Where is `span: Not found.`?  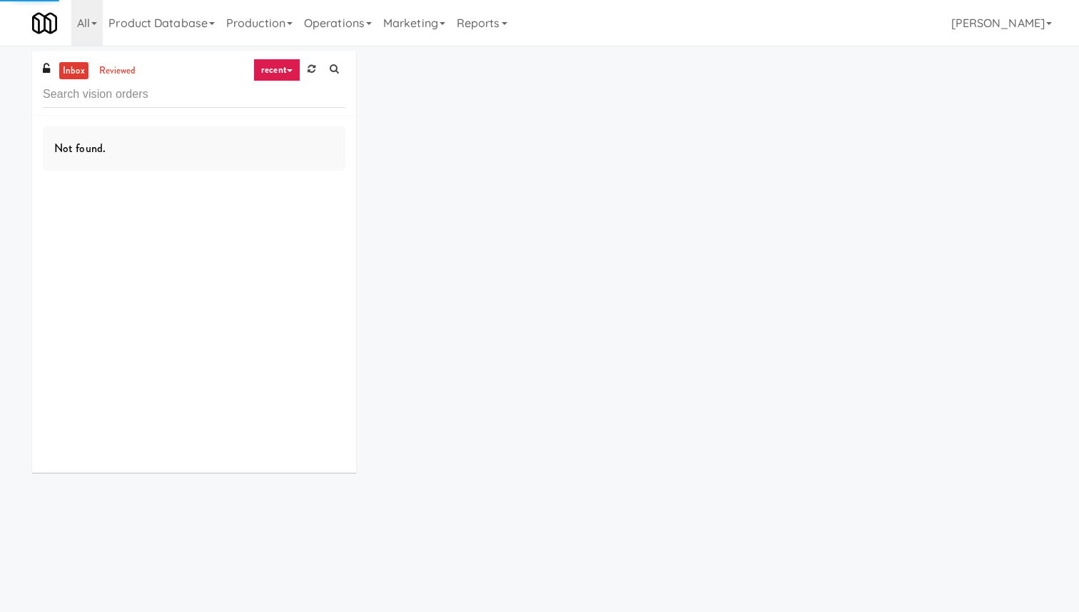
span: Not found. is located at coordinates (80, 148).